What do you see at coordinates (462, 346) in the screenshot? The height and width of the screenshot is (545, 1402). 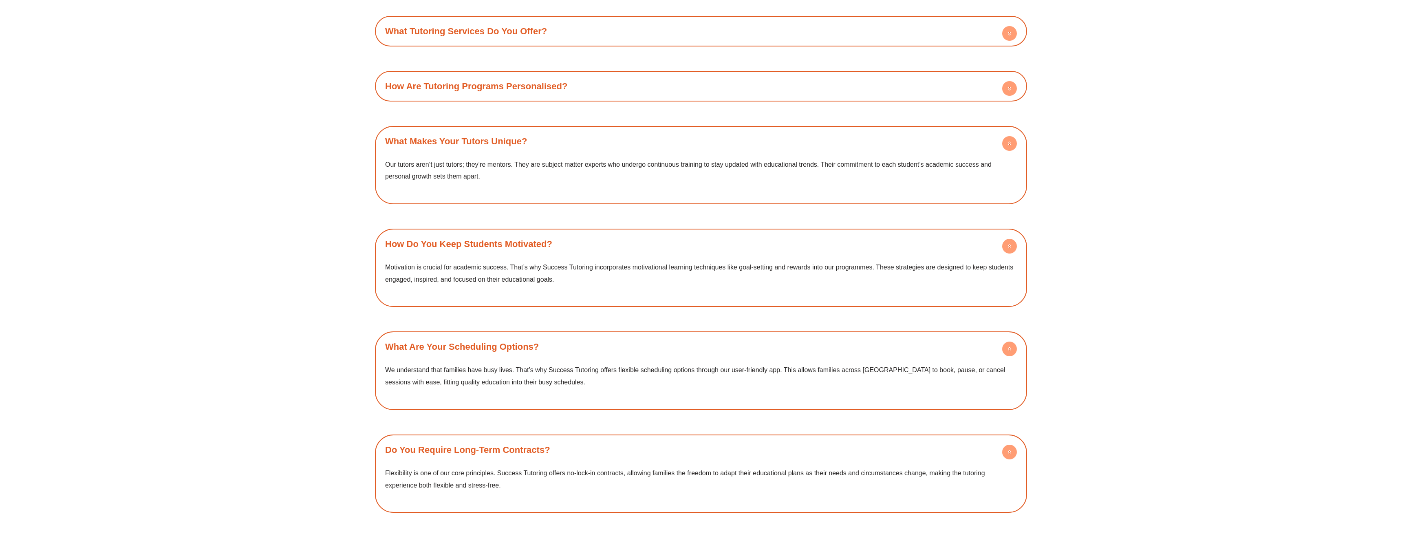 I see `a: What Are Your Scheduling Options?` at bounding box center [462, 346].